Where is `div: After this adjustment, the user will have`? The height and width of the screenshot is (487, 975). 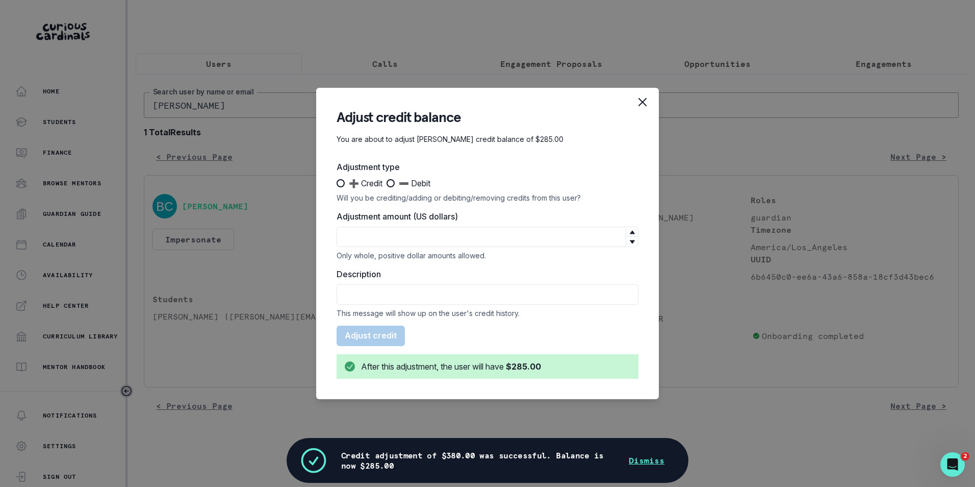
div: After this adjustment, the user will have is located at coordinates (451, 366).